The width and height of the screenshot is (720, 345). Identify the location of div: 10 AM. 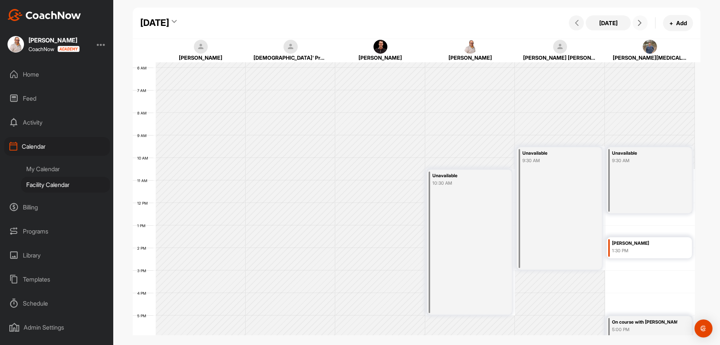
(144, 158).